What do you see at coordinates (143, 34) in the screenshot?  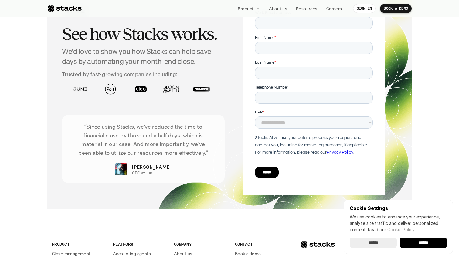 I see `h2: See how Stacks works.` at bounding box center [143, 34].